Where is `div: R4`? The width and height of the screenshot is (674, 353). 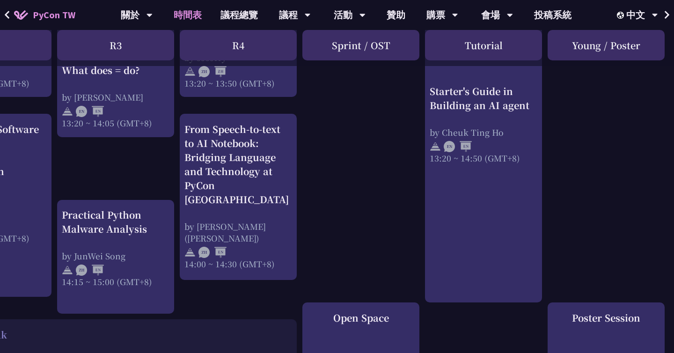 div: R4 is located at coordinates (238, 45).